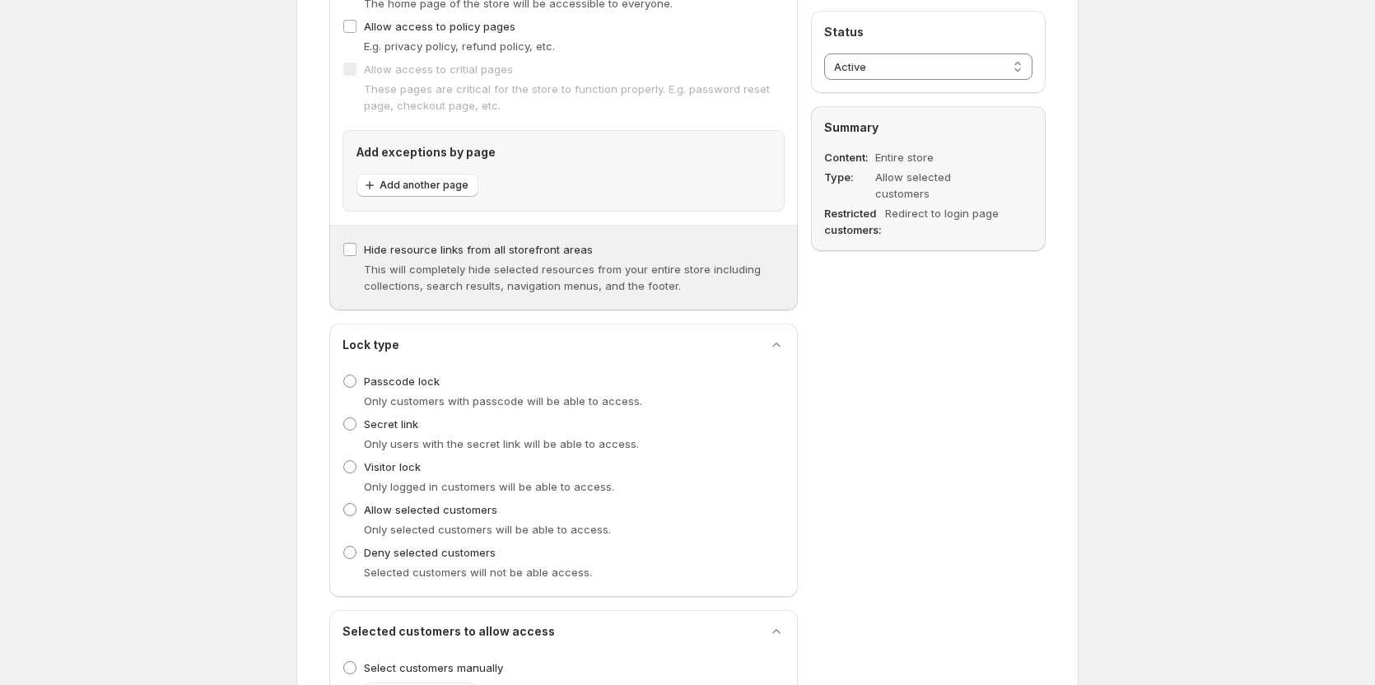  I want to click on dt: Type:, so click(848, 185).